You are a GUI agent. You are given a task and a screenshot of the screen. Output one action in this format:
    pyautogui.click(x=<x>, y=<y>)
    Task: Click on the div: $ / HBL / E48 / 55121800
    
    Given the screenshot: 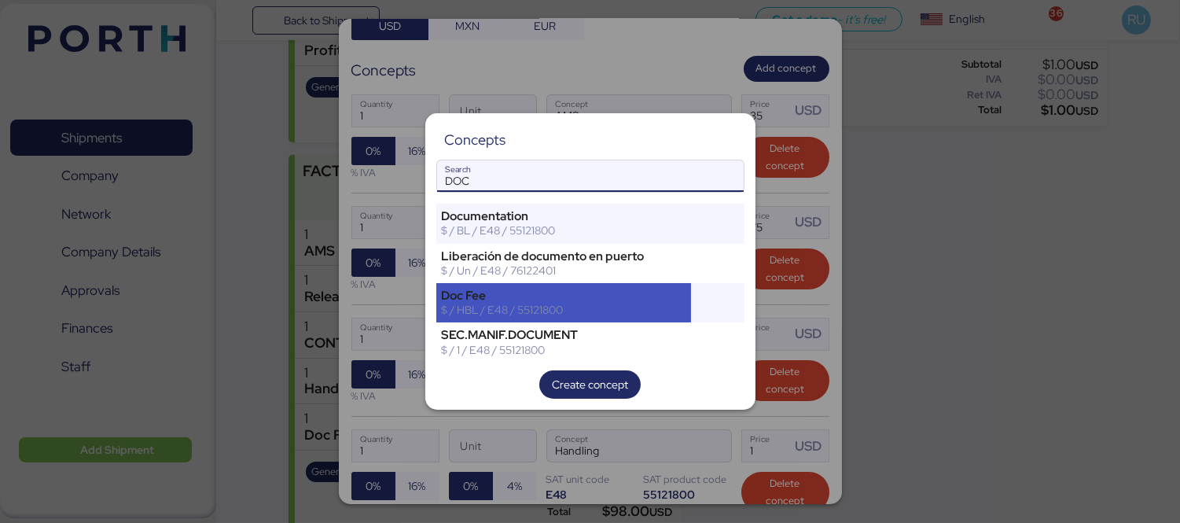 What is the action you would take?
    pyautogui.click(x=564, y=310)
    